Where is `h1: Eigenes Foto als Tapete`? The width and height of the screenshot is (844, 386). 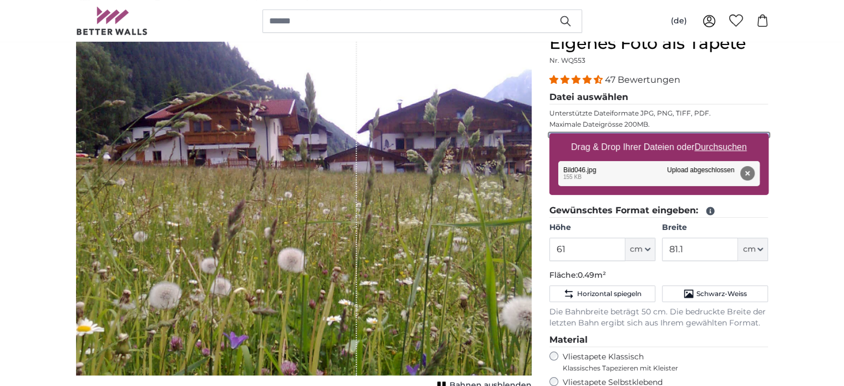
h1: Eigenes Foto als Tapete is located at coordinates (659, 43).